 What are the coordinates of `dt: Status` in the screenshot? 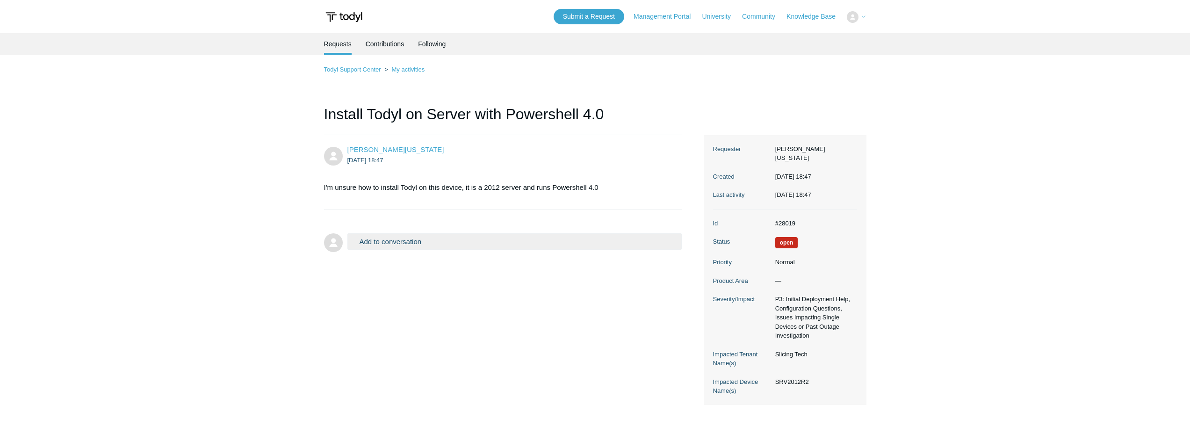 It's located at (741, 242).